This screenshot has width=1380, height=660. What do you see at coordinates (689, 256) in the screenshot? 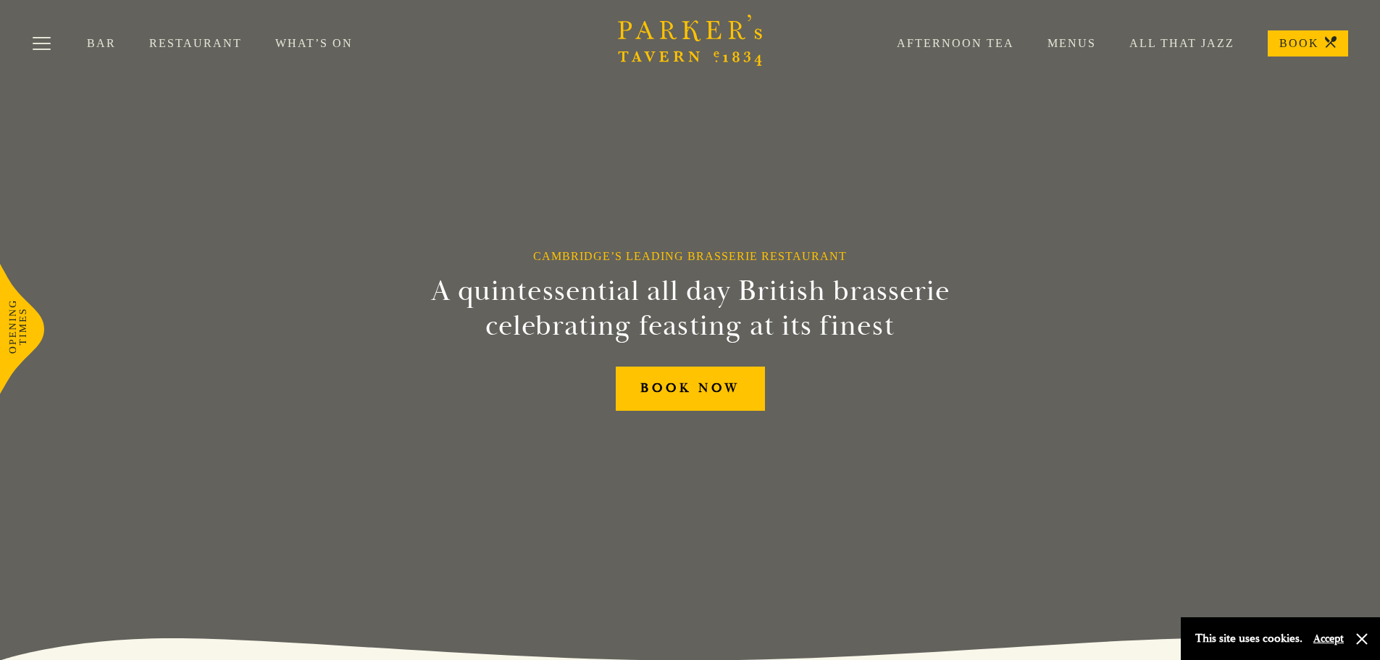
I see `h1: Cambridge’s Leading Brasserie Restaurant` at bounding box center [689, 256].